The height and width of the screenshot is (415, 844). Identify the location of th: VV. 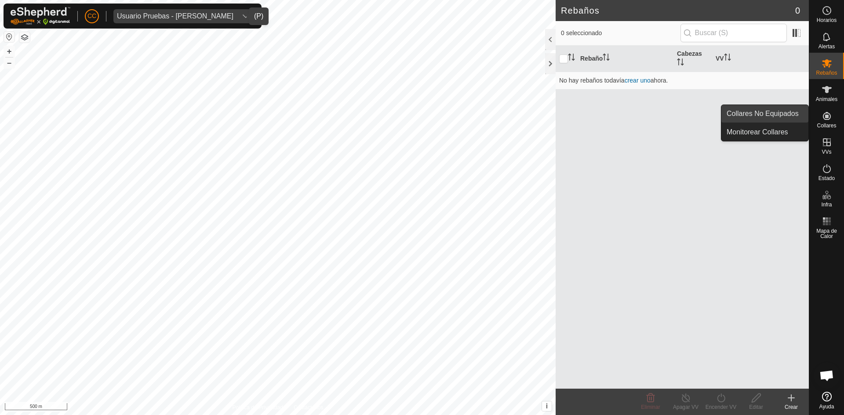
(760, 59).